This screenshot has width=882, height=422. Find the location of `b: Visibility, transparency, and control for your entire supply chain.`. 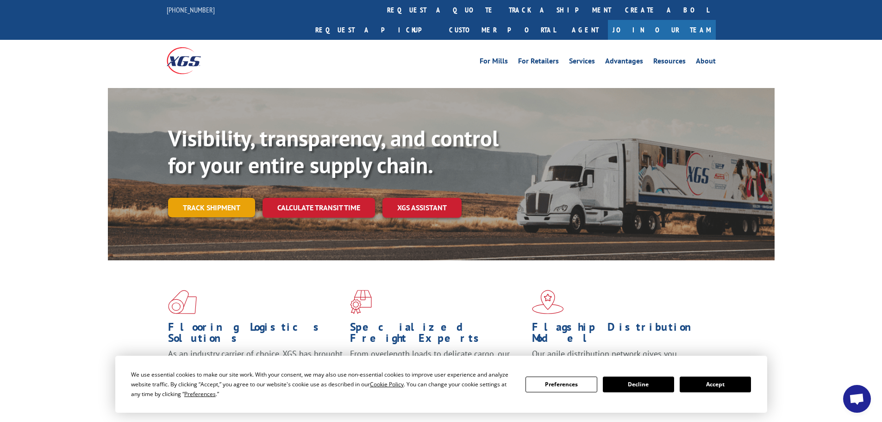

b: Visibility, transparency, and control for your entire supply chain. is located at coordinates (333, 151).